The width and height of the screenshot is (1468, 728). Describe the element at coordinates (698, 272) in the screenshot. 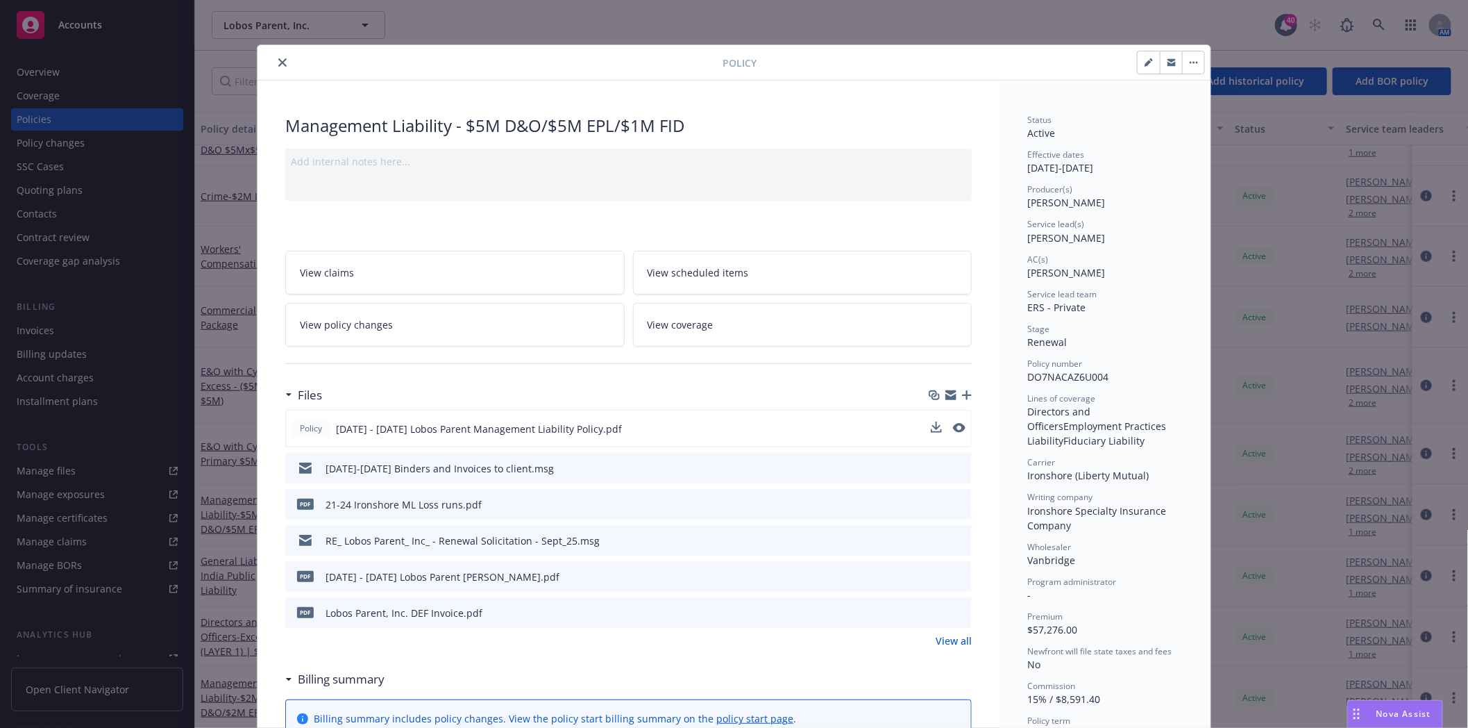

I see `span: View scheduled items` at that location.